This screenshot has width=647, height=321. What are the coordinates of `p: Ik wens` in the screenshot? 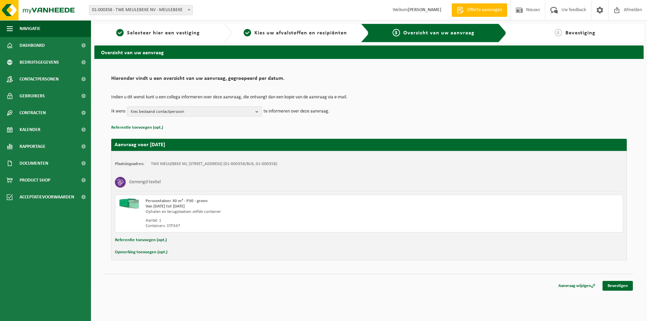 It's located at (118, 112).